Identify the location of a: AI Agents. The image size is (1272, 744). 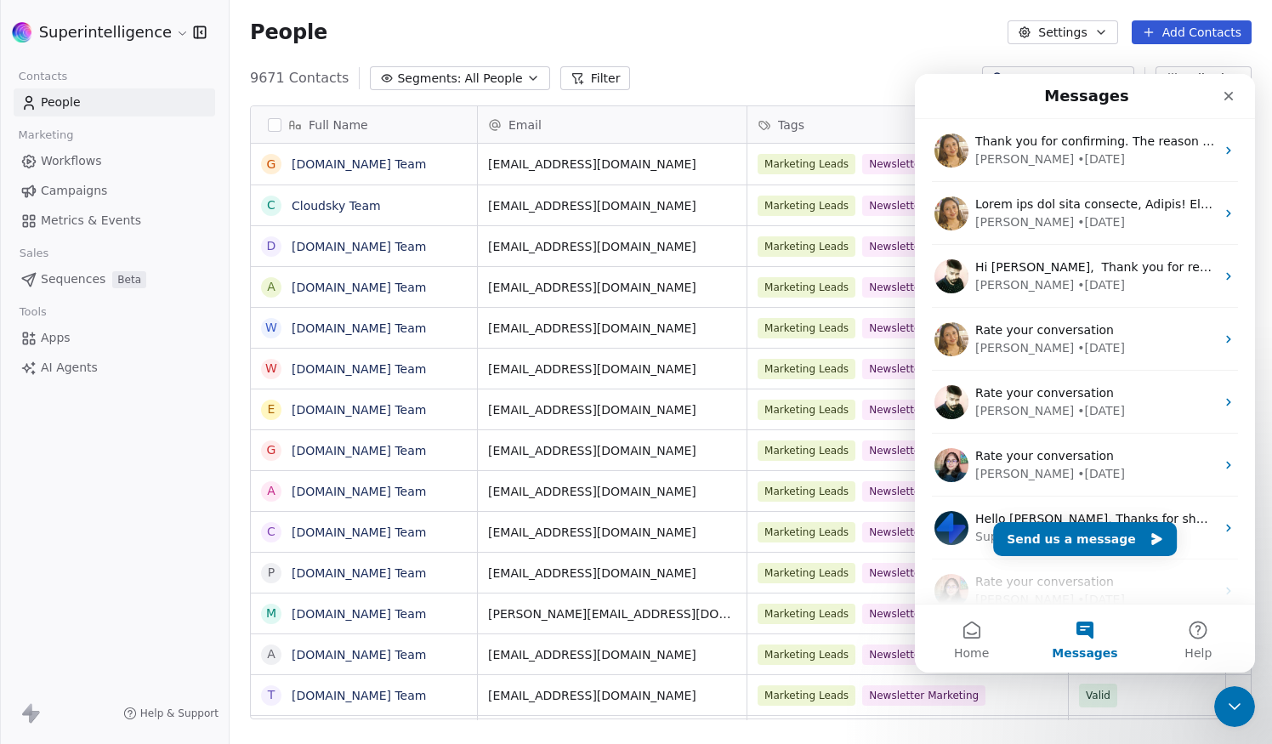
(114, 367).